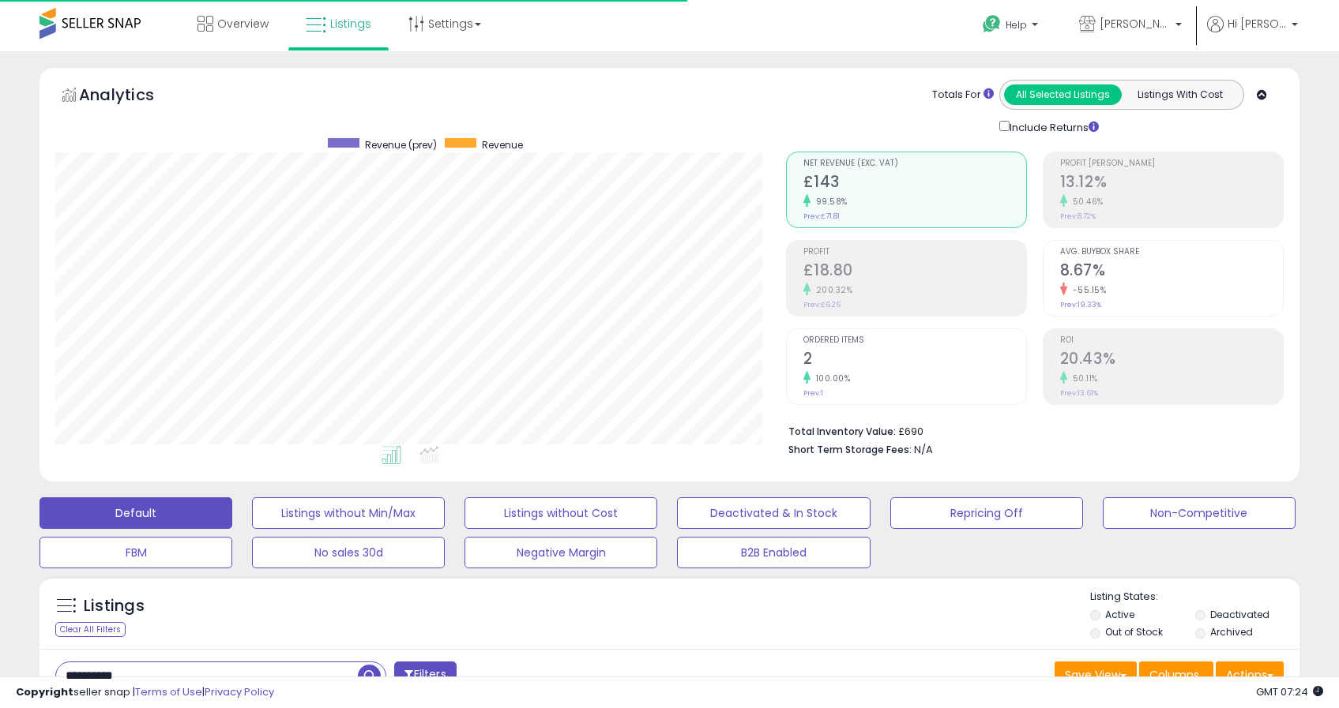  What do you see at coordinates (850, 449) in the screenshot?
I see `b: Short Term Storage Fees:` at bounding box center [850, 449].